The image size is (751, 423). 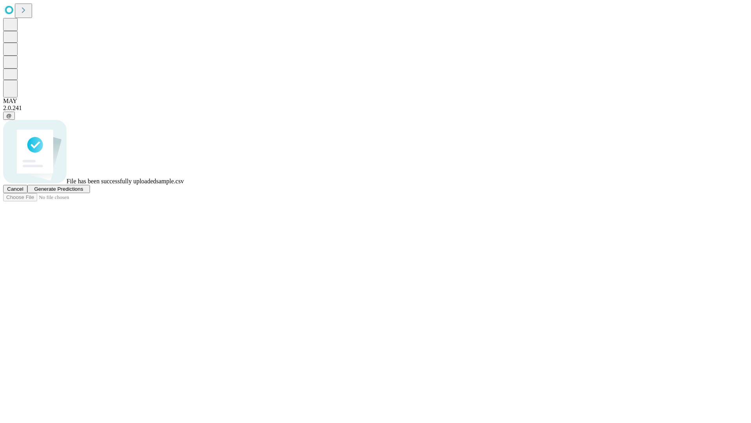 I want to click on span: Cancel, so click(x=15, y=189).